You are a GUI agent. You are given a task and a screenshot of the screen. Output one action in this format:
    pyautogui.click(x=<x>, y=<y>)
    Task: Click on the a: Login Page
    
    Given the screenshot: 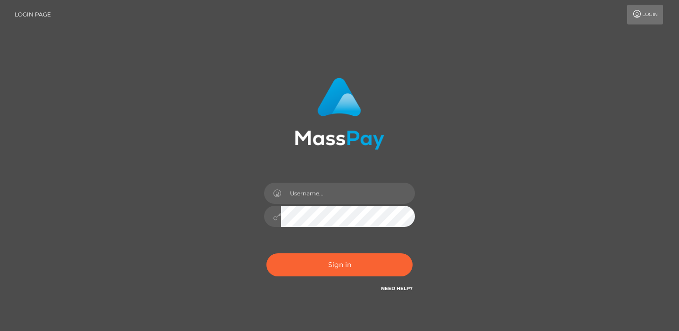 What is the action you would take?
    pyautogui.click(x=33, y=15)
    